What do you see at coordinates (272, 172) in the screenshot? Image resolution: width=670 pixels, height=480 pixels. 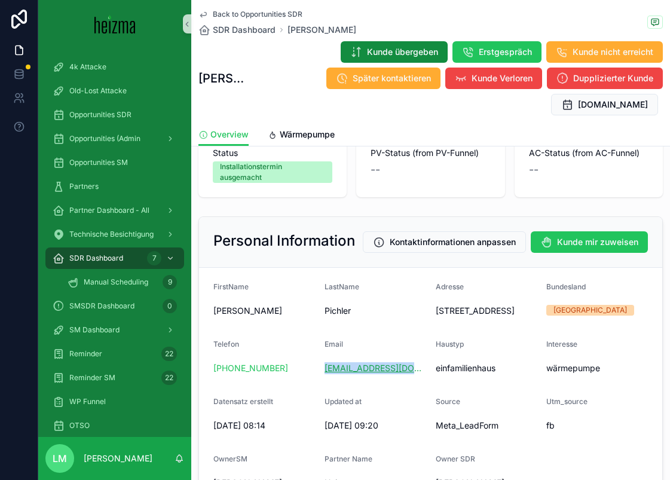 I see `div: Installationstermin ausgemacht` at bounding box center [272, 172].